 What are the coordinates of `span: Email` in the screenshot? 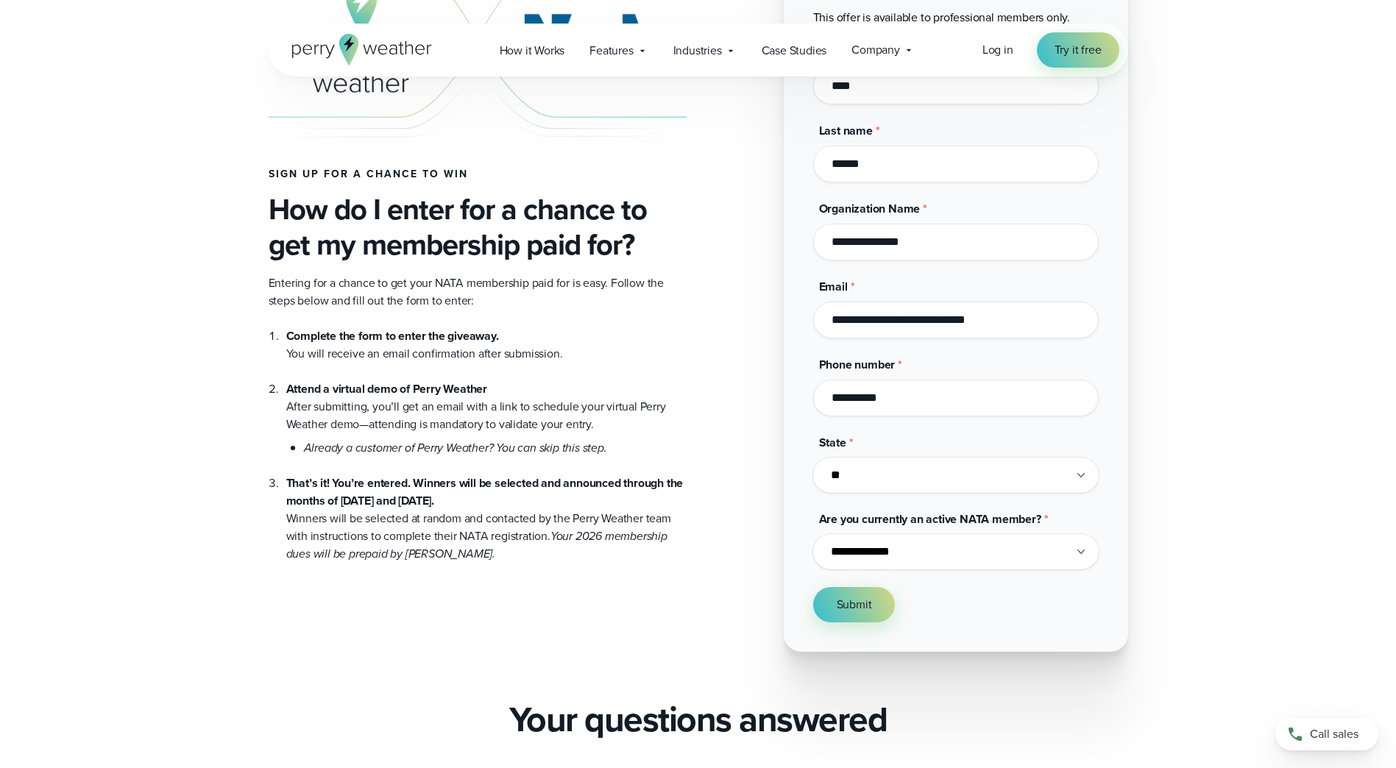 It's located at (833, 286).